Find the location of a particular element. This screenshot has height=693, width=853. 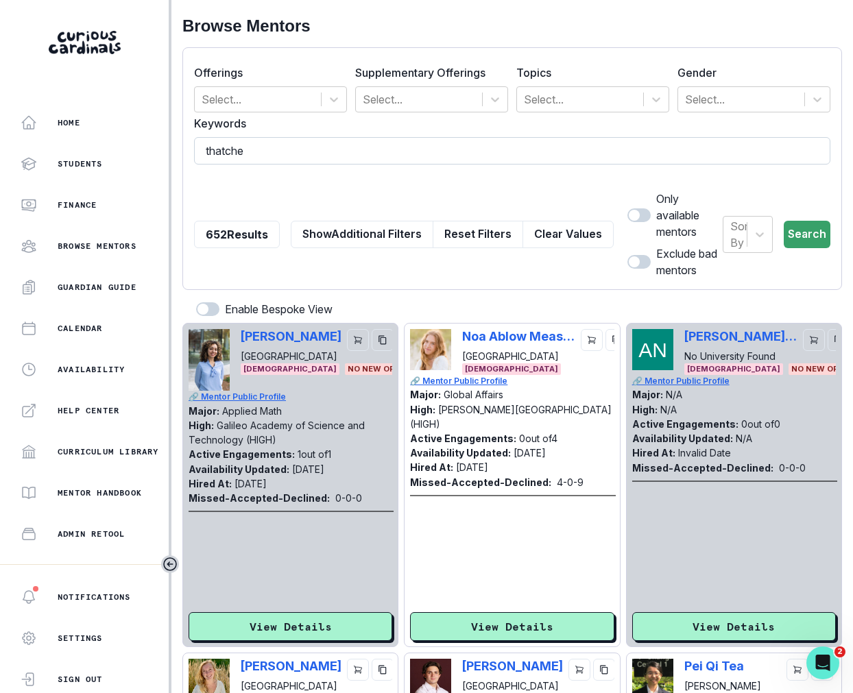

p: Exclude bad mentors is located at coordinates (689, 262).